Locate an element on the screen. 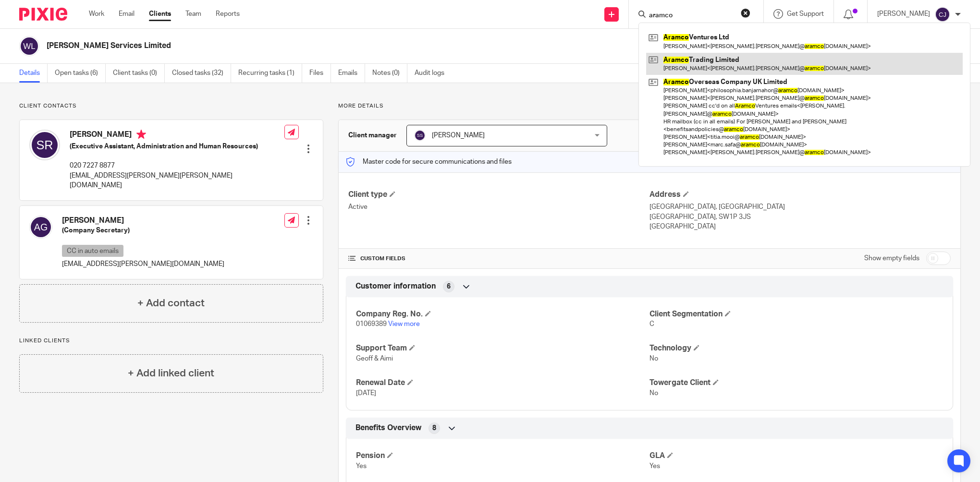 This screenshot has height=482, width=980. h4: Renewal Date is located at coordinates (502, 383).